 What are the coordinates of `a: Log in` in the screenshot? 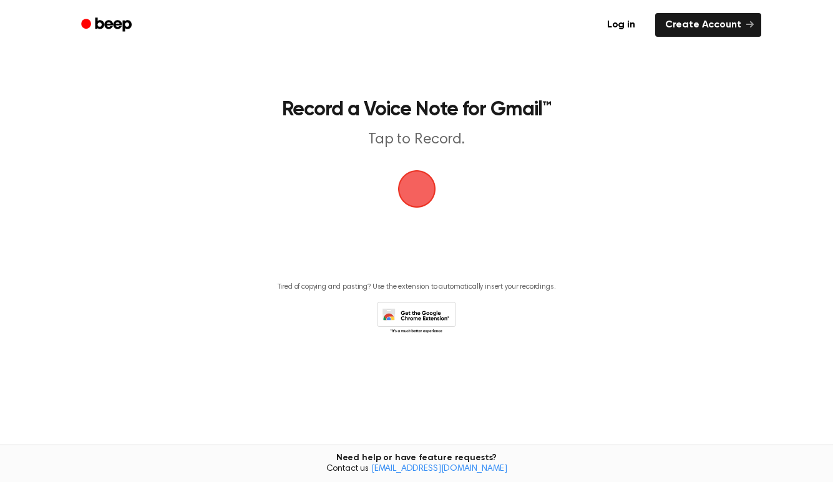 It's located at (621, 25).